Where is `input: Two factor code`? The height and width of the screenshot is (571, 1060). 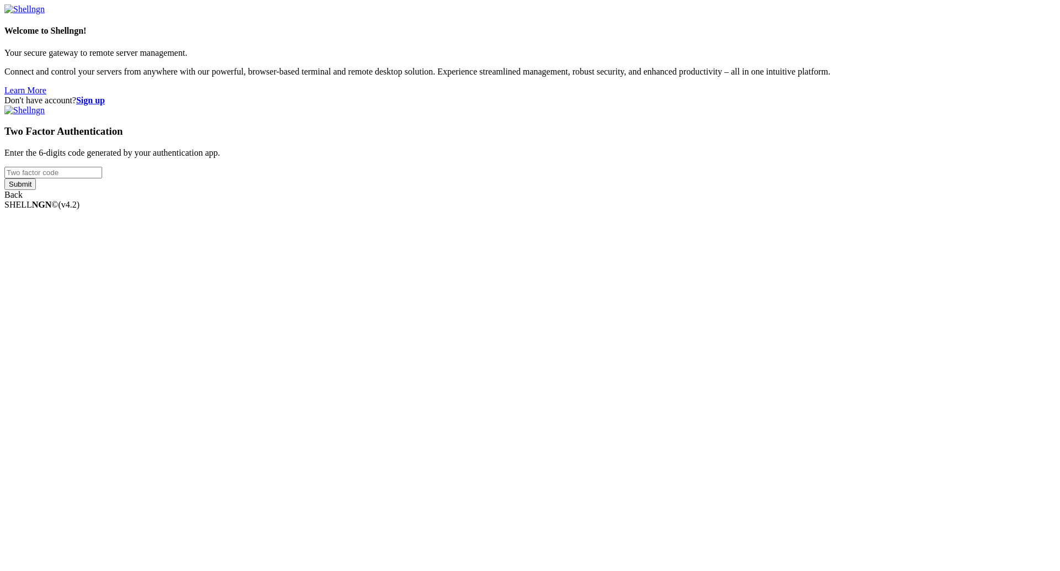
input: Two factor code is located at coordinates (53, 172).